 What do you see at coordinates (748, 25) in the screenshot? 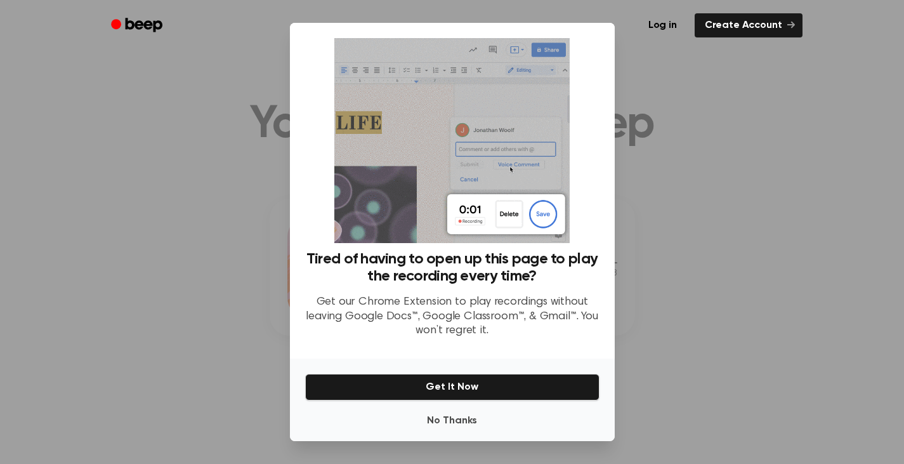
I see `a: Create Account` at bounding box center [748, 25].